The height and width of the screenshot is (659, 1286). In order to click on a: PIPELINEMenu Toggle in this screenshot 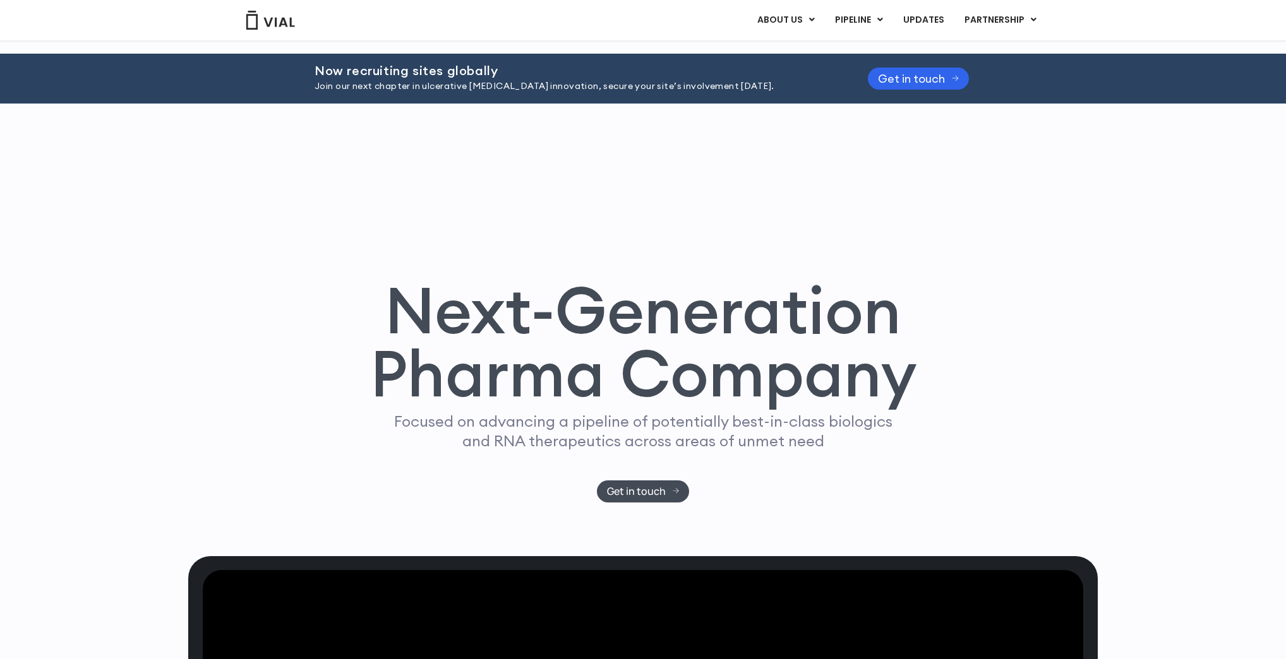, I will do `click(858, 20)`.